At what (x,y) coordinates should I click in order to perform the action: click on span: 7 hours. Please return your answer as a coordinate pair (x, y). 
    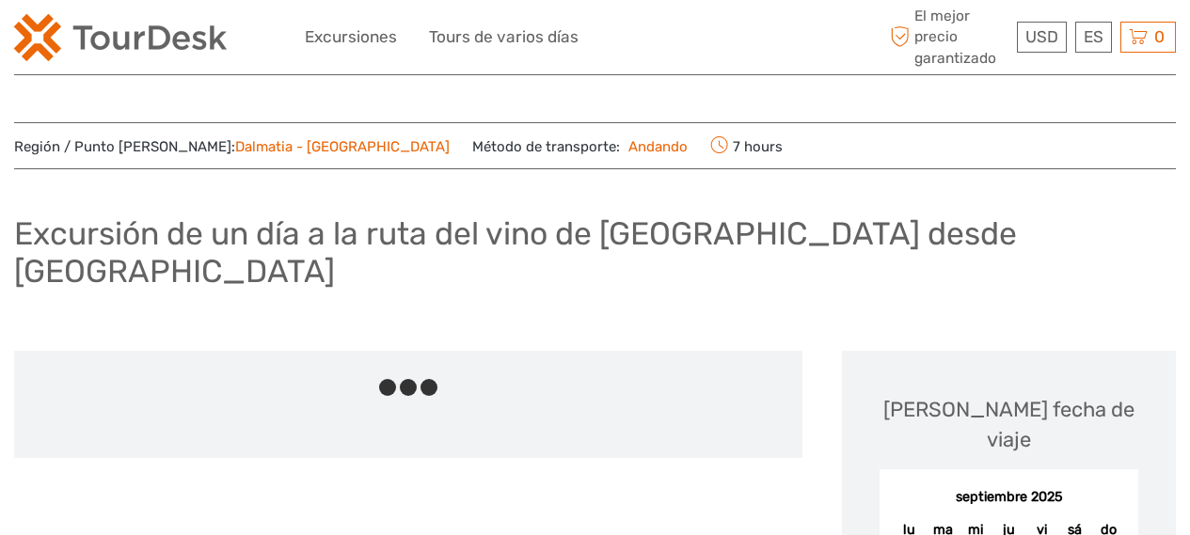
    Looking at the image, I should click on (746, 146).